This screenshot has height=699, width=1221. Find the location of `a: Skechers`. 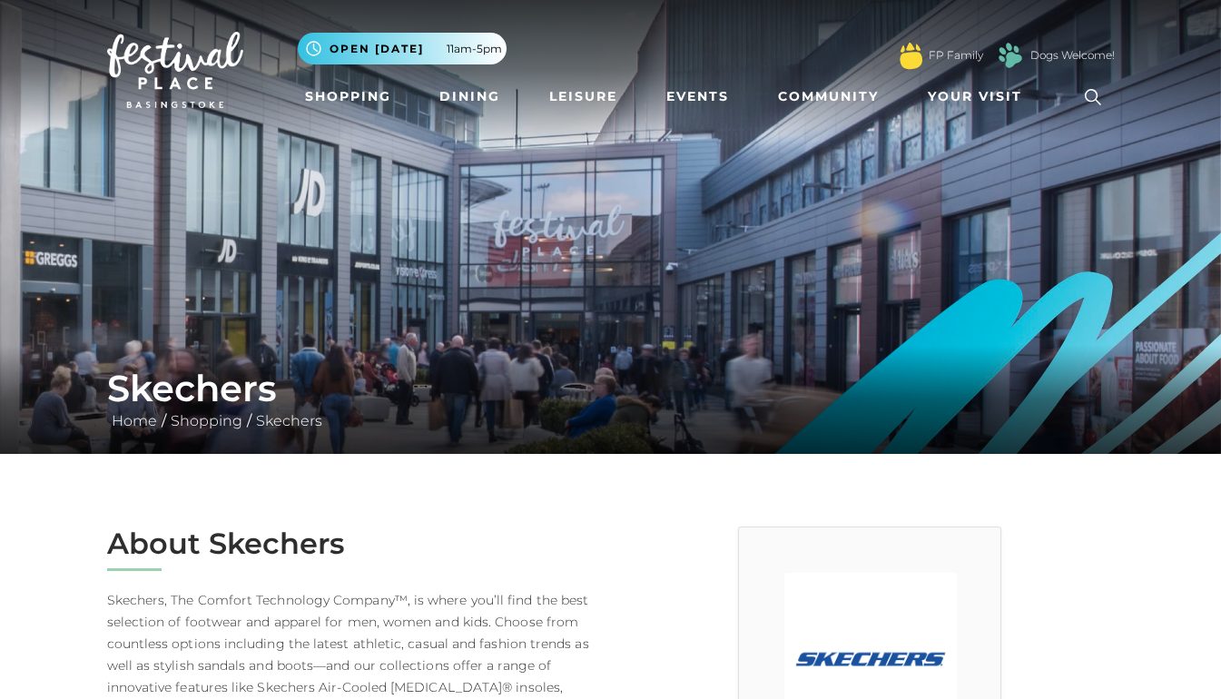

a: Skechers is located at coordinates (289, 420).